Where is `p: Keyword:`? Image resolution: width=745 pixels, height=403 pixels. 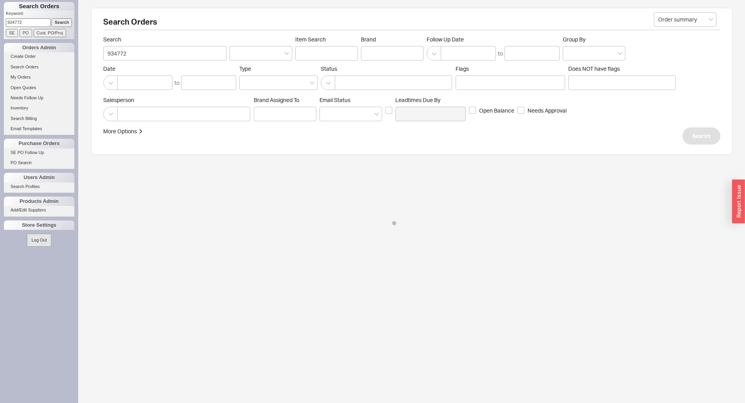 p: Keyword: is located at coordinates (40, 14).